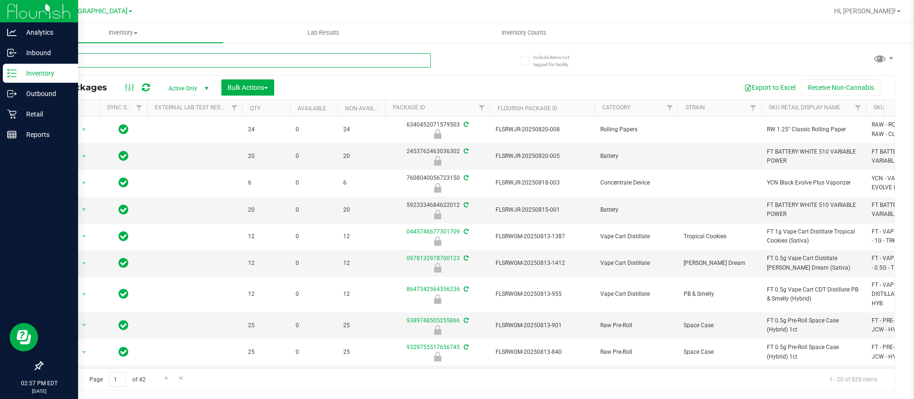 Image resolution: width=914 pixels, height=399 pixels. What do you see at coordinates (433, 259) in the screenshot?
I see `a: 0978132978700123` at bounding box center [433, 259].